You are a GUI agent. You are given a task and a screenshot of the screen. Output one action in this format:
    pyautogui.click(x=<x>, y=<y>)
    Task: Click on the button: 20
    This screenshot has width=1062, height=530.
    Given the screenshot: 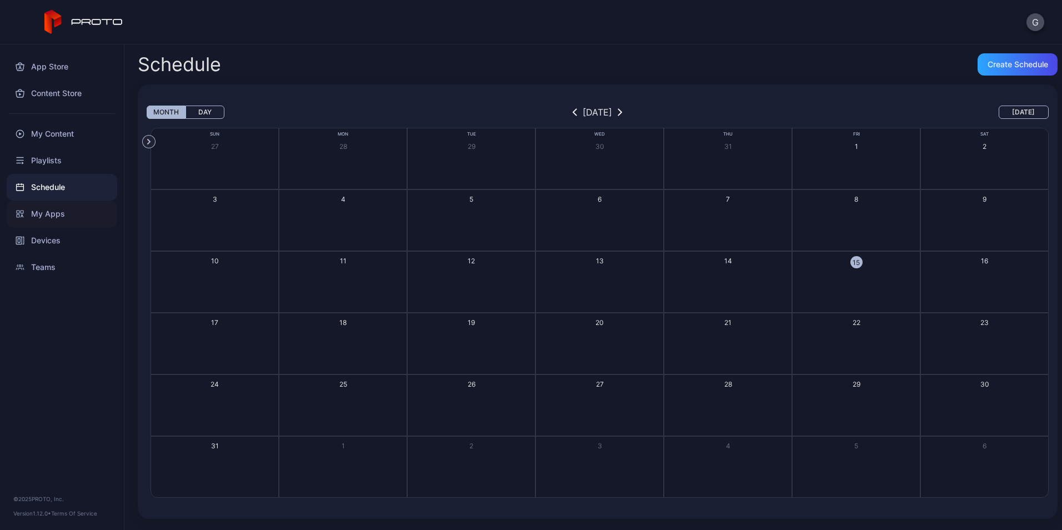 What is the action you would take?
    pyautogui.click(x=599, y=343)
    